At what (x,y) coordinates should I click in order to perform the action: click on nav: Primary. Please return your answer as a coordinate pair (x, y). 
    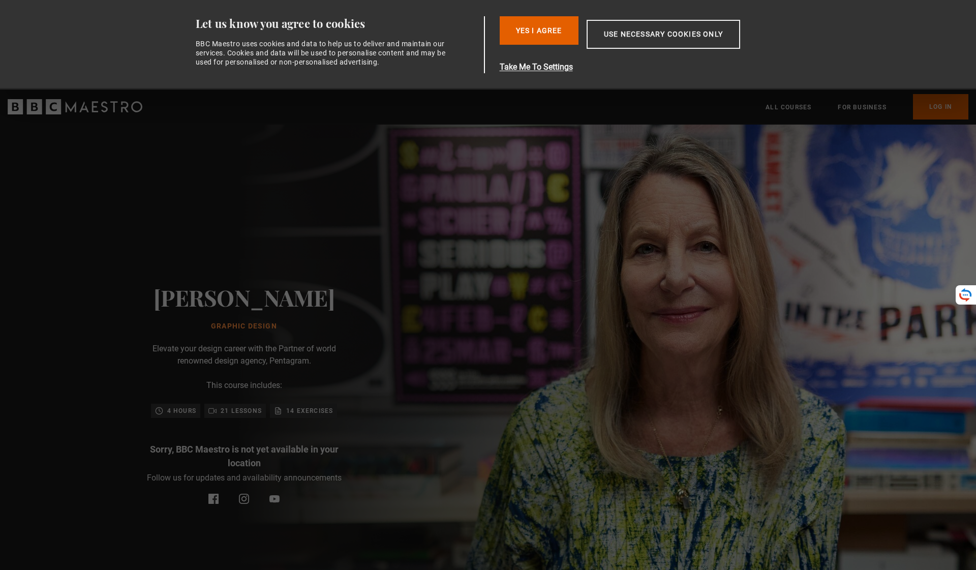
    Looking at the image, I should click on (866, 107).